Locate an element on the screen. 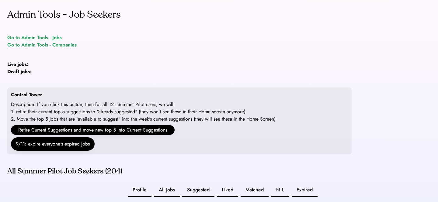 This screenshot has height=202, width=438. strong: Draft jobs: is located at coordinates (19, 71).